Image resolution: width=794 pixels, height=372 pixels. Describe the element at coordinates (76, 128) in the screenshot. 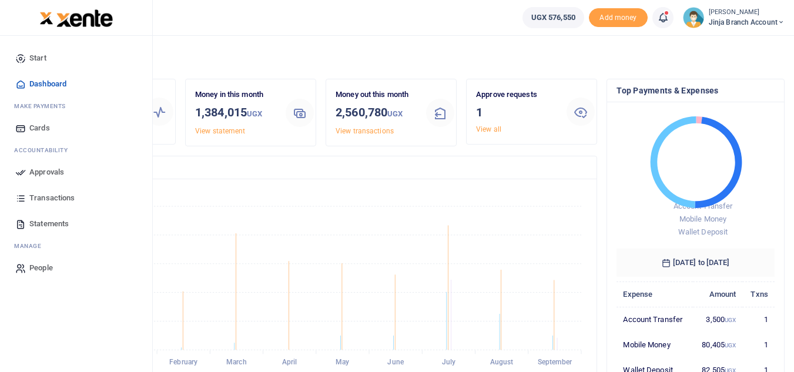

I see `a: Cards` at that location.